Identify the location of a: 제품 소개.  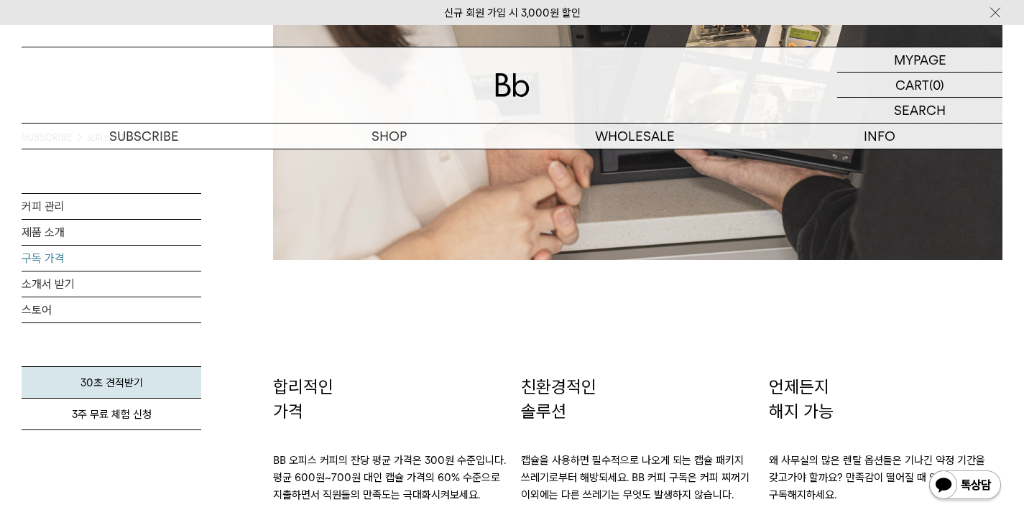
(111, 232).